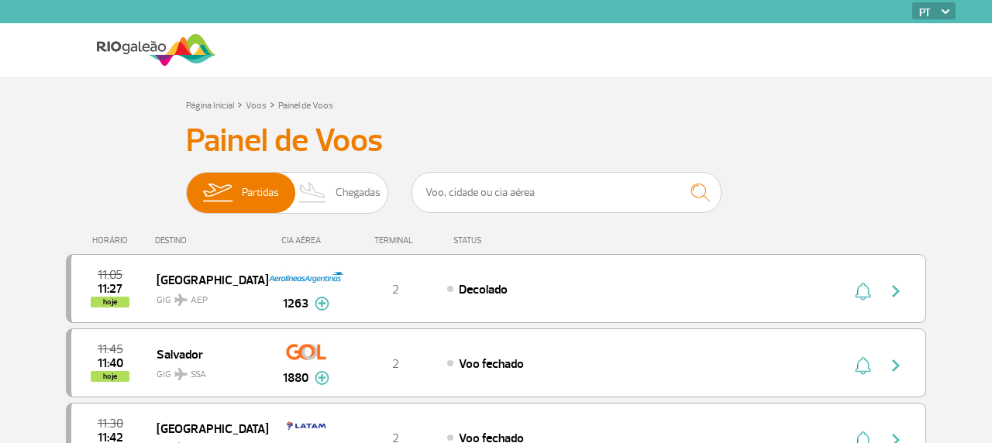 The image size is (992, 443). I want to click on div: TERMINAL, so click(395, 240).